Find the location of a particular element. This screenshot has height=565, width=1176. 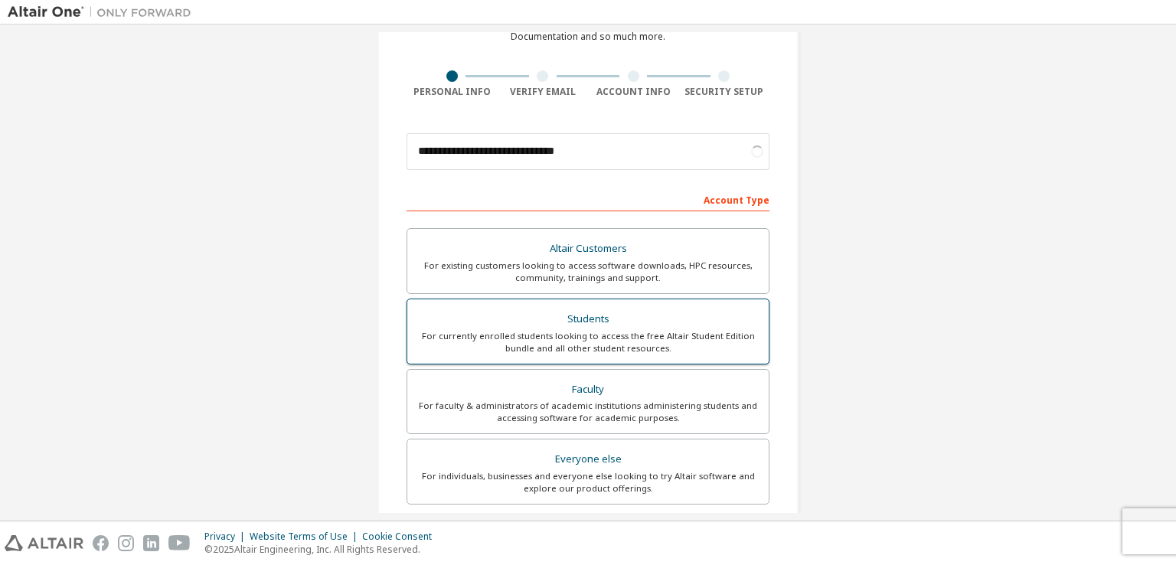

div: For individuals, businesses and everyone else looking to try Altair software and explore our prod... is located at coordinates (588, 482).